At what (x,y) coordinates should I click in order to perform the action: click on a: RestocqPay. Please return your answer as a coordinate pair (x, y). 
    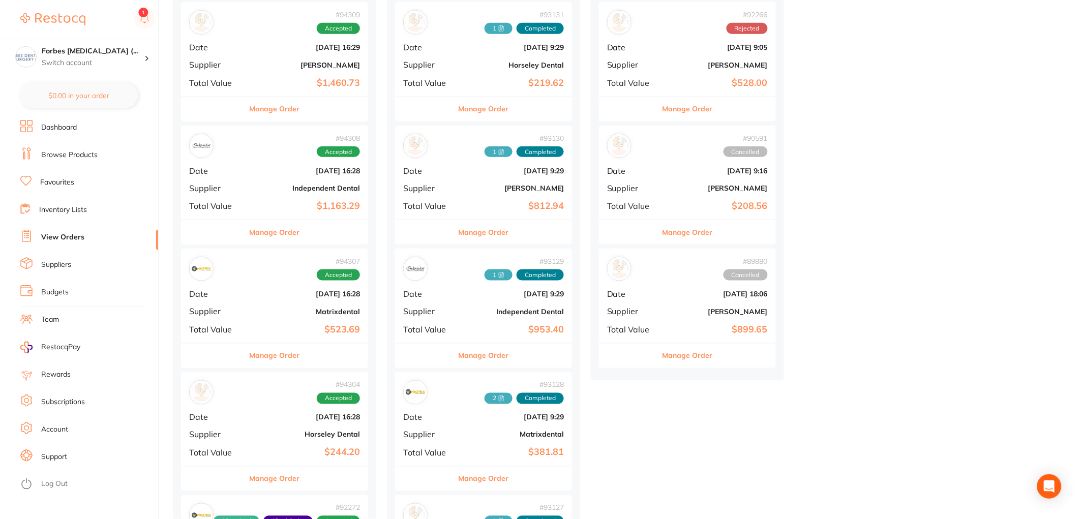
    Looking at the image, I should click on (50, 347).